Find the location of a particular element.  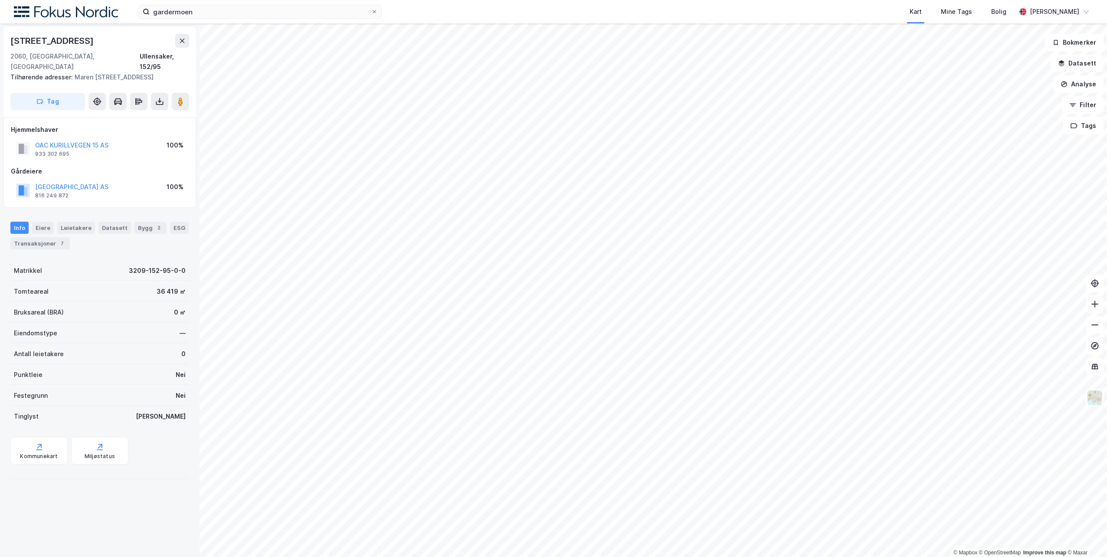

div: Bygg is located at coordinates (151, 228).